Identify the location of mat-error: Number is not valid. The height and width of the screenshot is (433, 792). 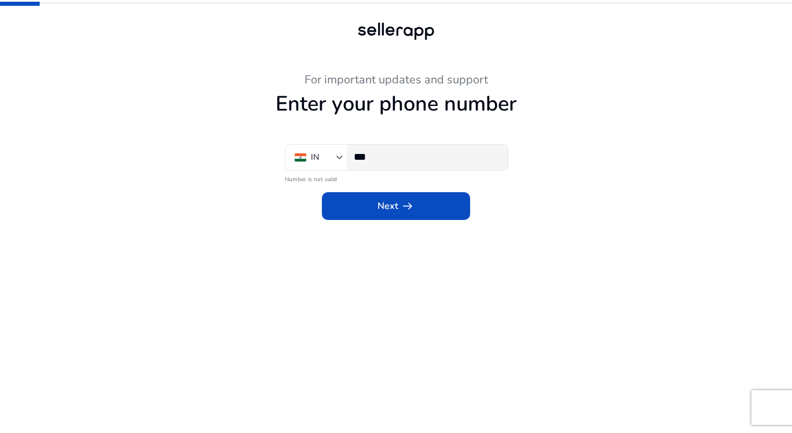
(396, 178).